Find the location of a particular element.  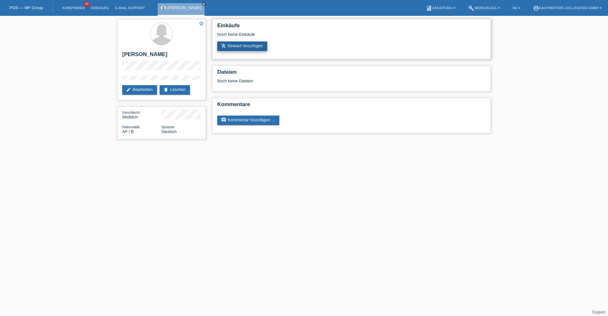

a: account_circleEasymotors Zollikofen GmbH ▾ is located at coordinates (567, 8).